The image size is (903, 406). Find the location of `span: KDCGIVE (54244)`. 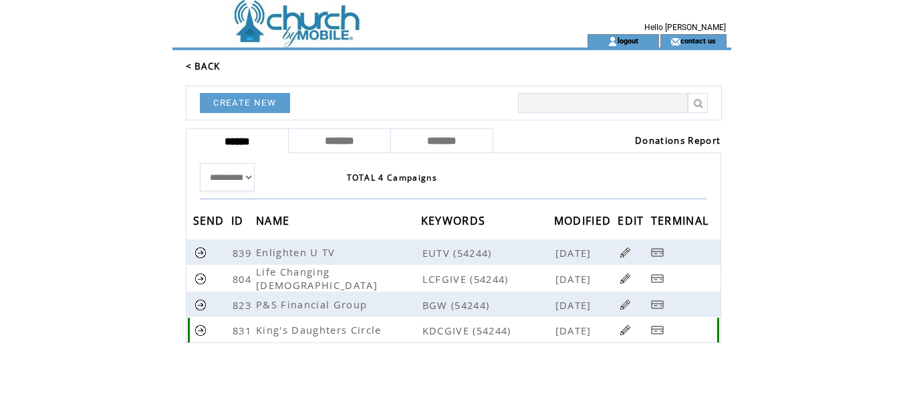

span: KDCGIVE (54244) is located at coordinates (487, 330).